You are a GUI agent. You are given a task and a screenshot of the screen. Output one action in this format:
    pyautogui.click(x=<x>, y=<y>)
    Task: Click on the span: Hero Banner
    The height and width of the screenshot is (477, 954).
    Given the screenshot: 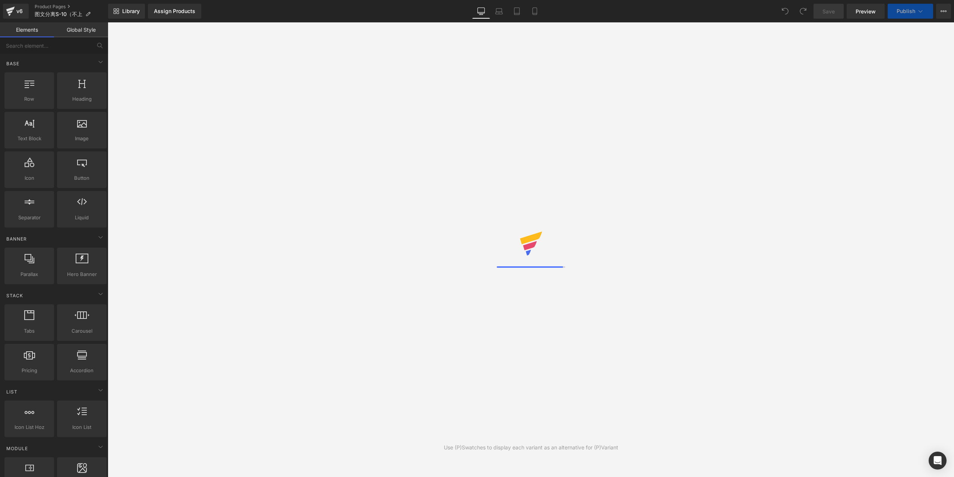 What is the action you would take?
    pyautogui.click(x=82, y=274)
    